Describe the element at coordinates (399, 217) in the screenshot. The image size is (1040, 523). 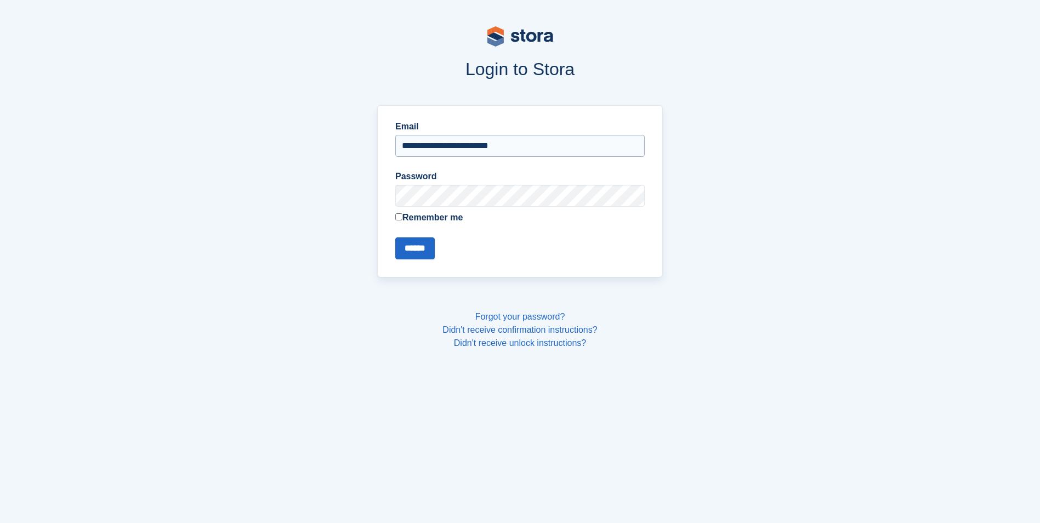
I see `input: Remember me` at that location.